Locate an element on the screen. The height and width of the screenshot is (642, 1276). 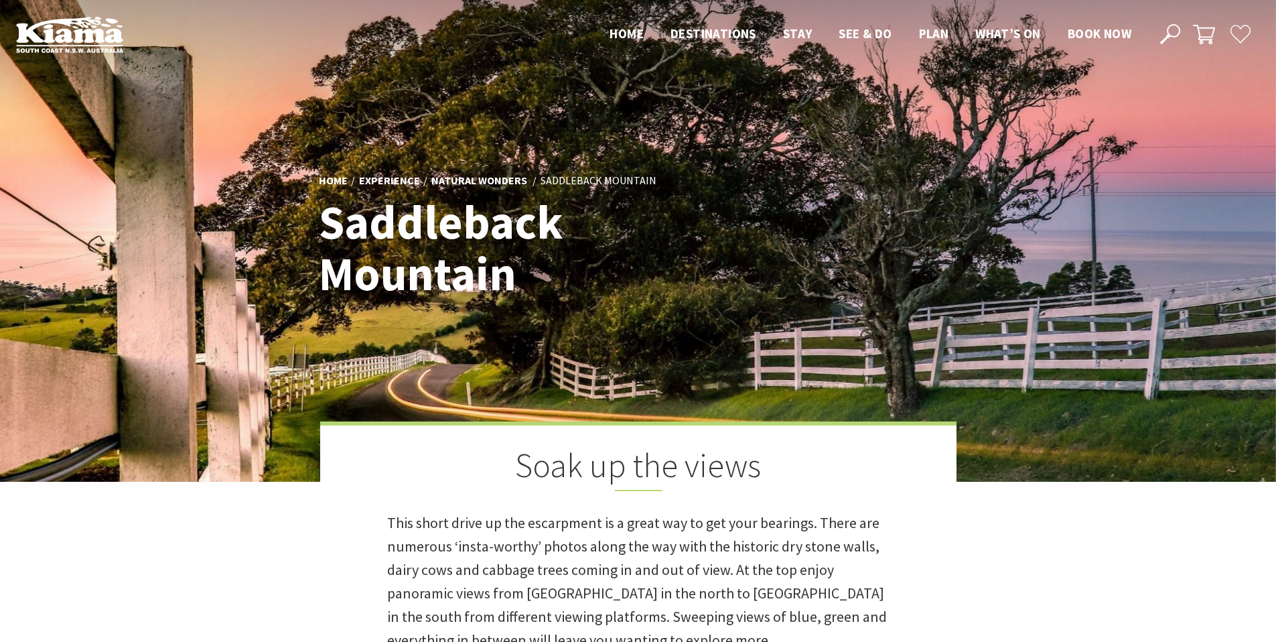
span: Home is located at coordinates (626, 33).